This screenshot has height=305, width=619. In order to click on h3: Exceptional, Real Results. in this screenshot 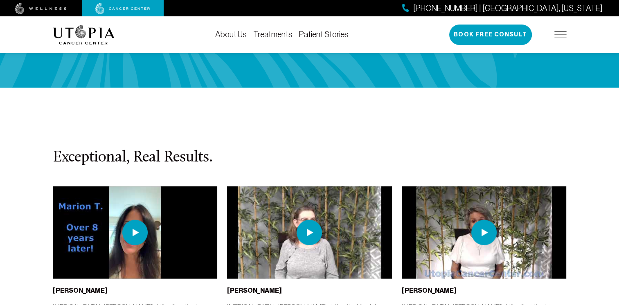, I will do `click(310, 158)`.